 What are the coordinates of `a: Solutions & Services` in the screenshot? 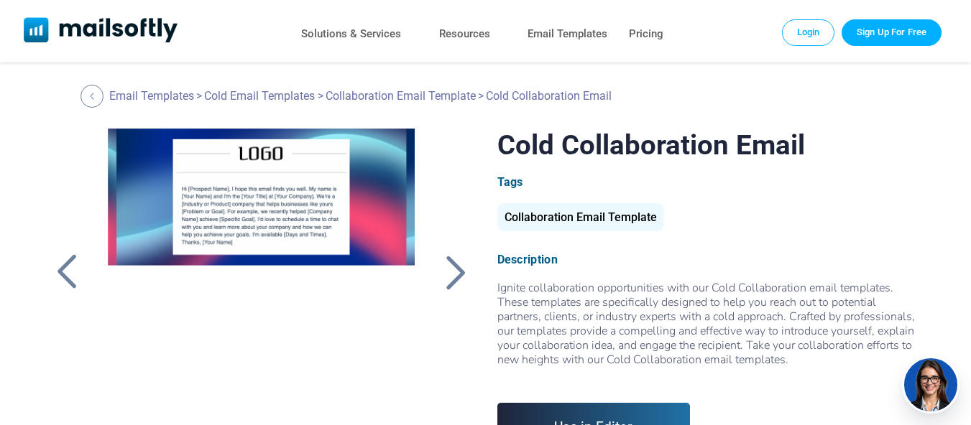 It's located at (351, 34).